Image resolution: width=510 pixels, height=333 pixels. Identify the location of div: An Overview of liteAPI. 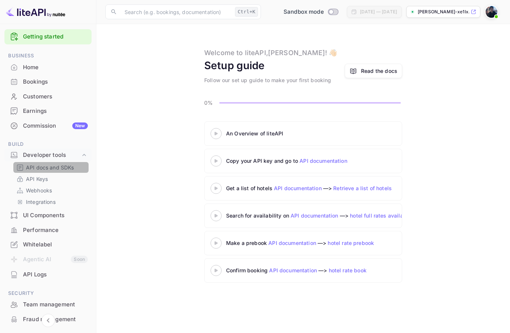
(319, 133).